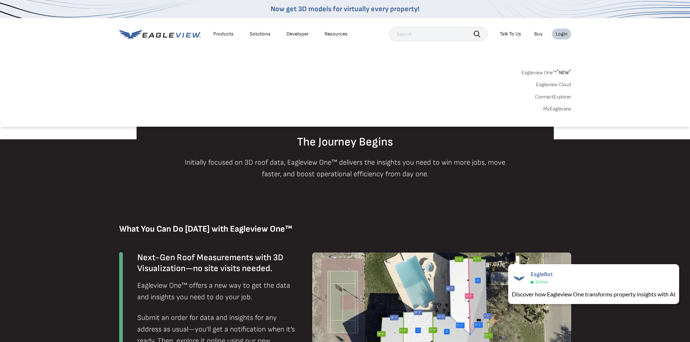 This screenshot has height=342, width=690. I want to click on span: NEW, so click(564, 72).